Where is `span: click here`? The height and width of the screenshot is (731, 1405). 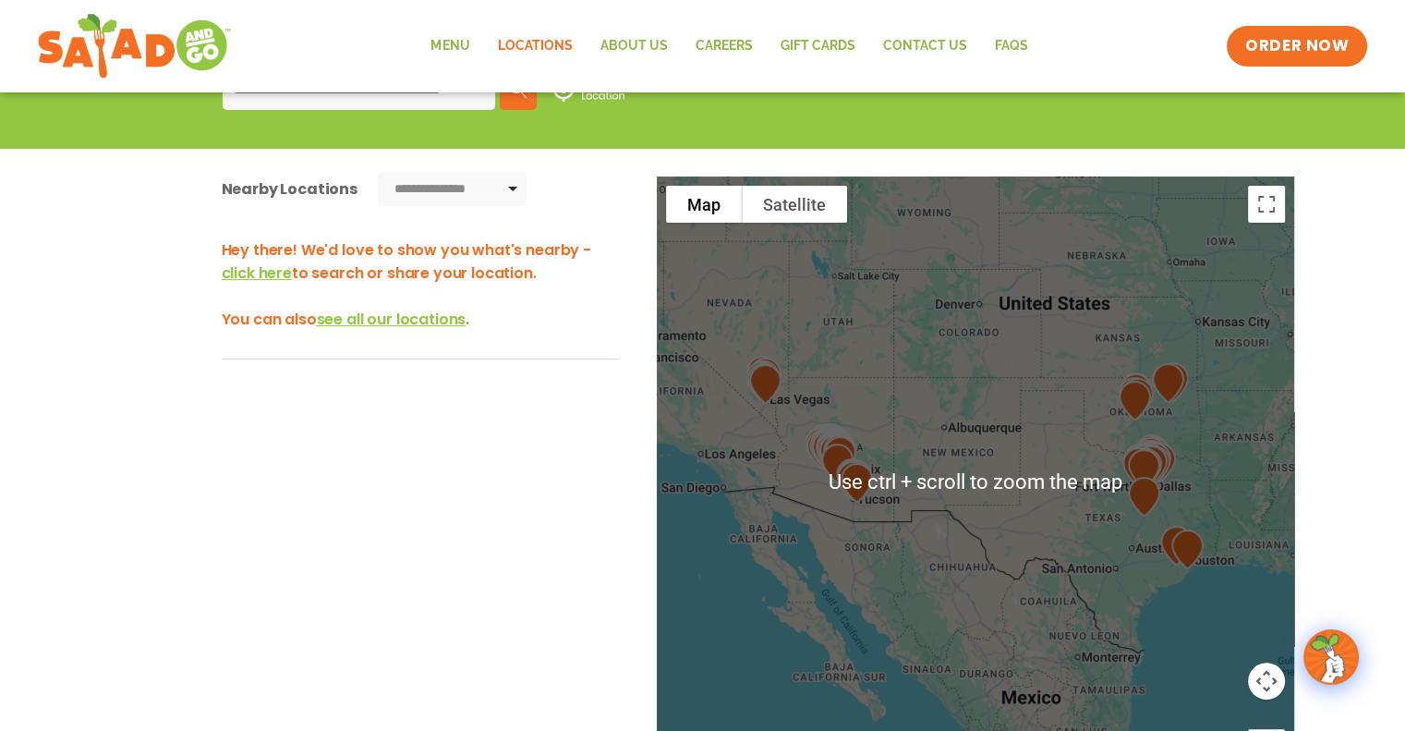 span: click here is located at coordinates (257, 273).